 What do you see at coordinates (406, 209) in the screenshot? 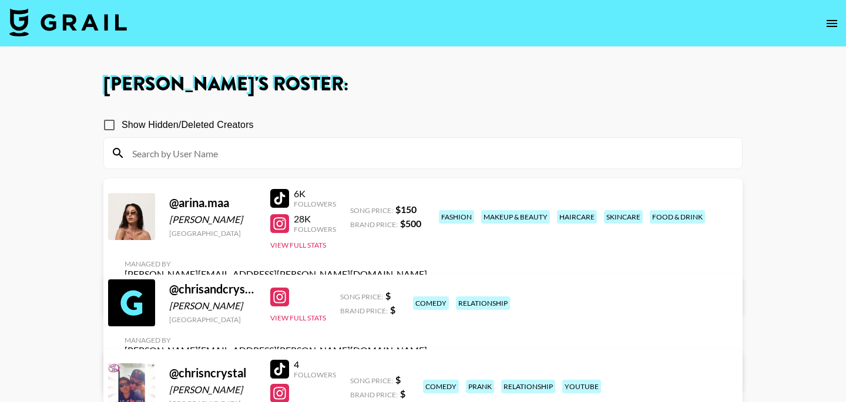
I see `strong: $ 150` at bounding box center [406, 209].